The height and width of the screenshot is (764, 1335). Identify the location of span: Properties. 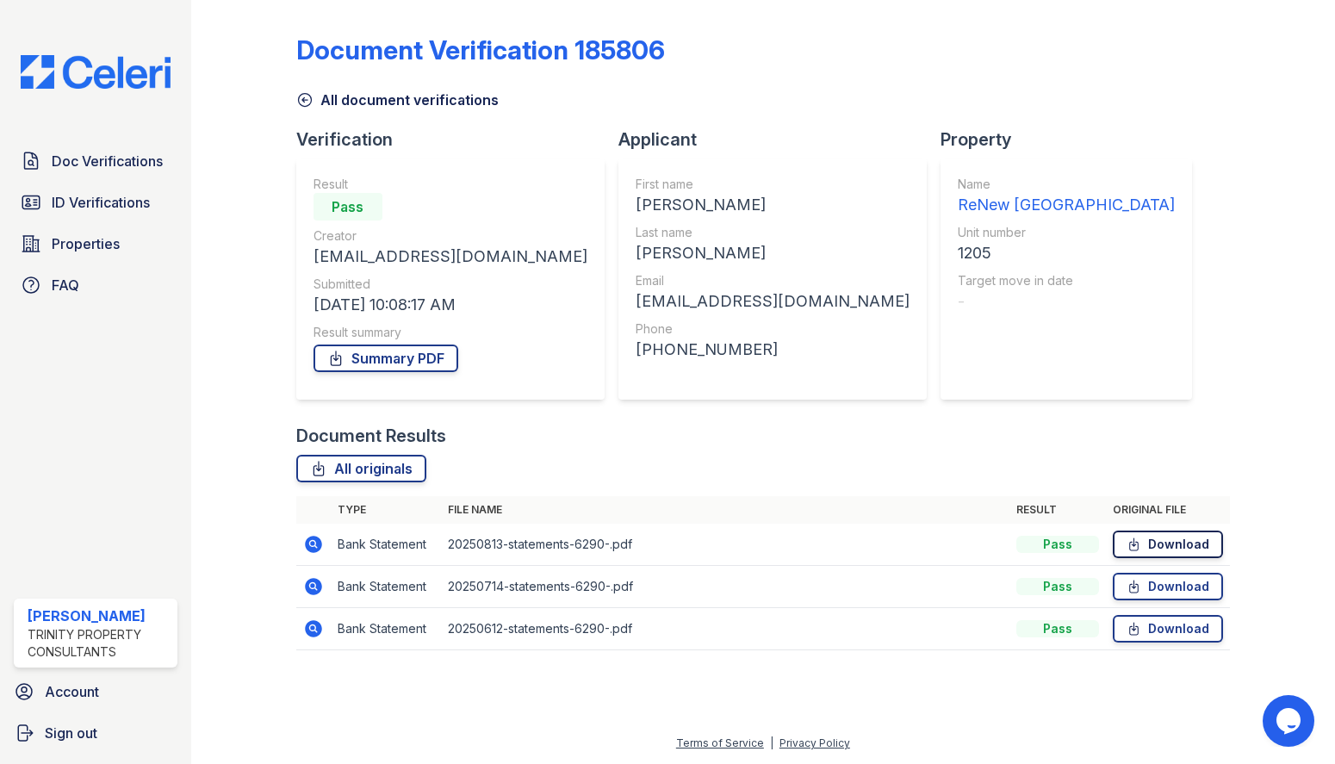
(85, 244).